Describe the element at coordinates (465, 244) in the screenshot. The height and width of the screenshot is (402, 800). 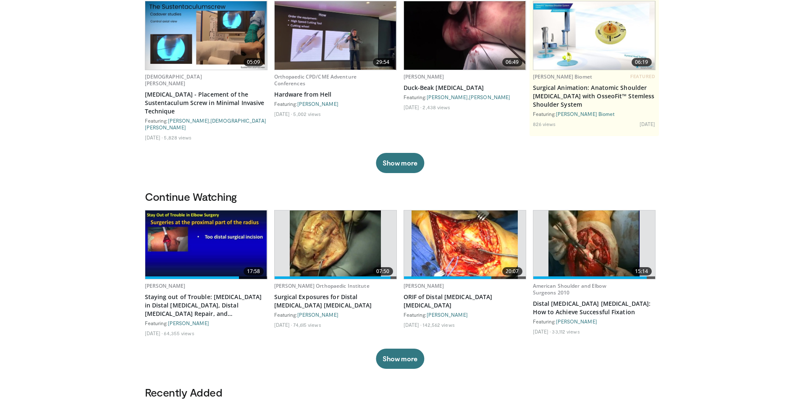
I see `a: 20:07` at that location.